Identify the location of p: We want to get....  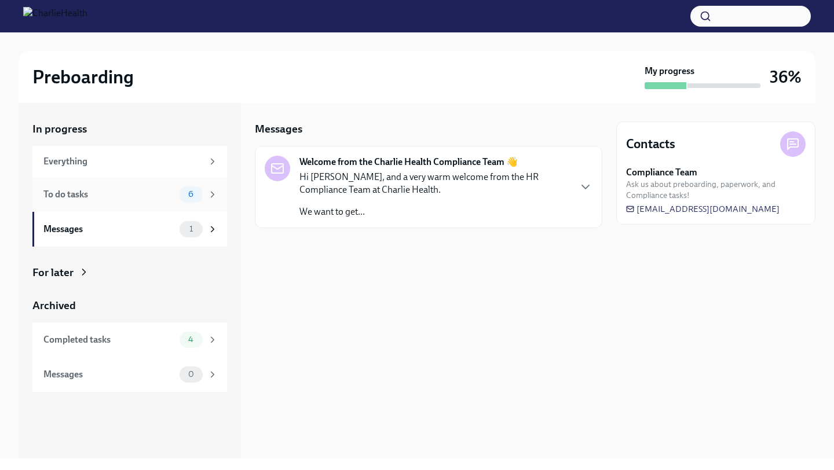
(434, 212).